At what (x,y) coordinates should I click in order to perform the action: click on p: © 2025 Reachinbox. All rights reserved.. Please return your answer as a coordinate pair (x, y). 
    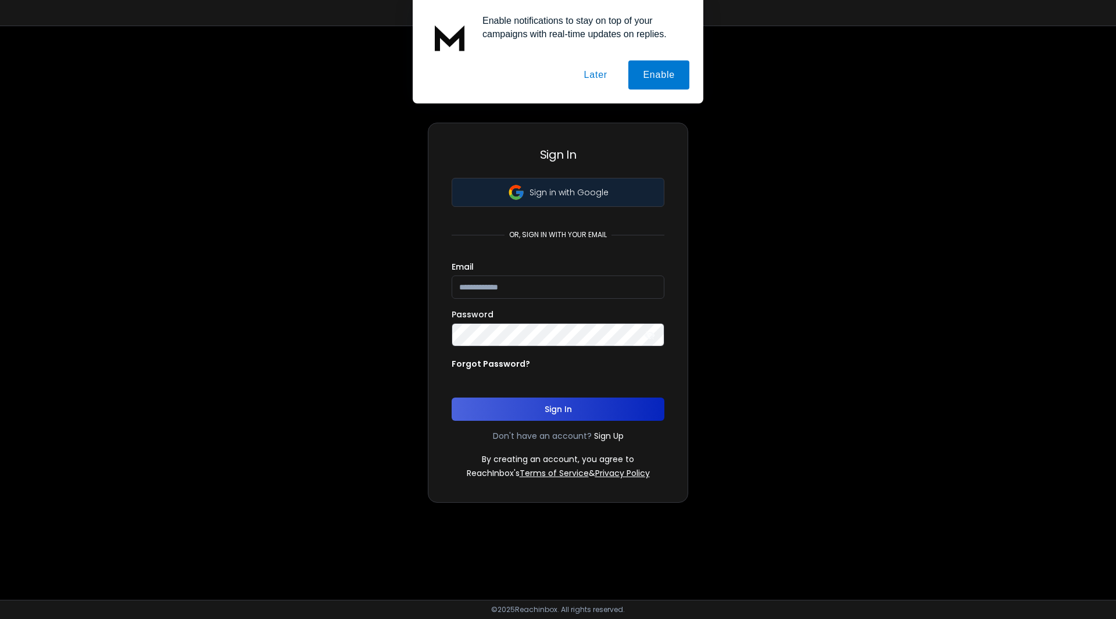
    Looking at the image, I should click on (558, 610).